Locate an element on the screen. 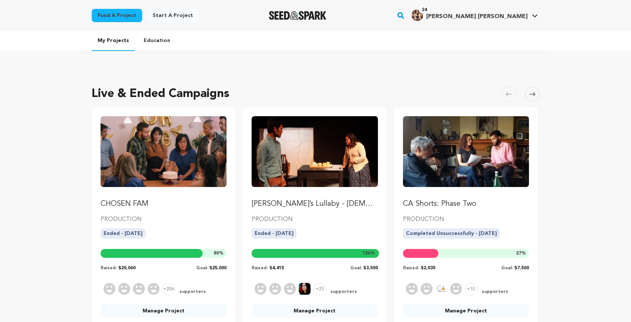 This screenshot has width=631, height=322. a: Fund CHOSEN FAM is located at coordinates (164, 163).